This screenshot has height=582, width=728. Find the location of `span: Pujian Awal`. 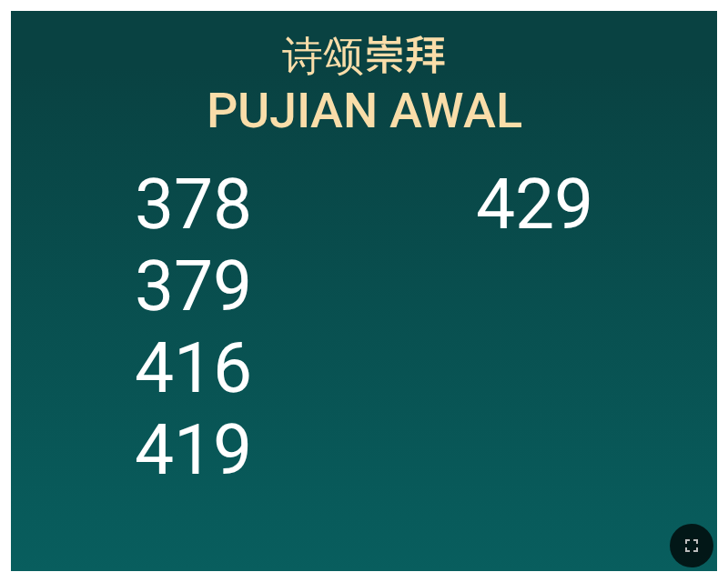

span: Pujian Awal is located at coordinates (364, 110).